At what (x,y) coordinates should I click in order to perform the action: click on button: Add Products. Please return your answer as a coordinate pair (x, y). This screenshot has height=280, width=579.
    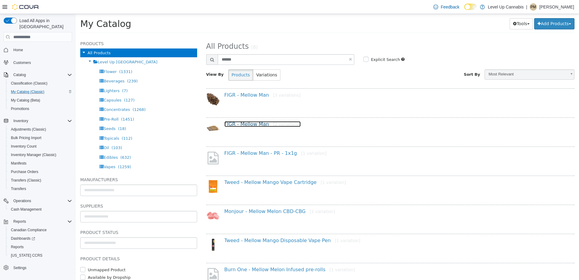
    Looking at the image, I should click on (478, 10).